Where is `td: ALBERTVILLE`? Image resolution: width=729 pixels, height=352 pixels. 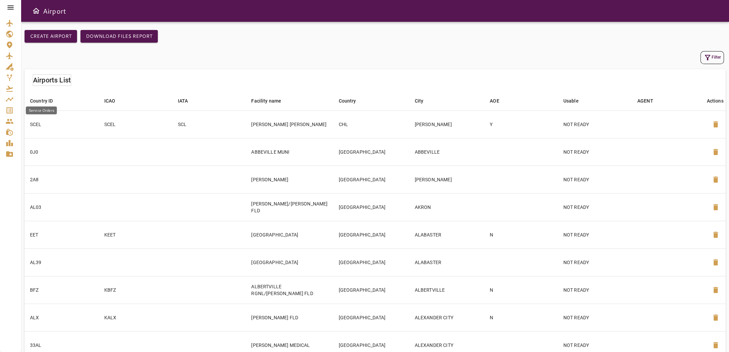
td: ALBERTVILLE is located at coordinates (447, 290).